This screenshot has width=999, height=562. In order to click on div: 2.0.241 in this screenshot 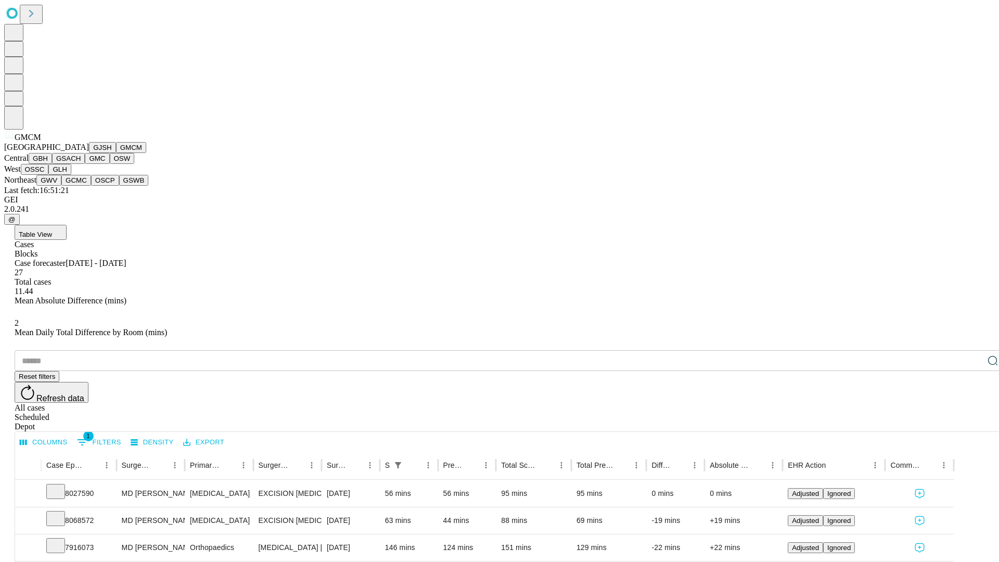, I will do `click(499, 209)`.